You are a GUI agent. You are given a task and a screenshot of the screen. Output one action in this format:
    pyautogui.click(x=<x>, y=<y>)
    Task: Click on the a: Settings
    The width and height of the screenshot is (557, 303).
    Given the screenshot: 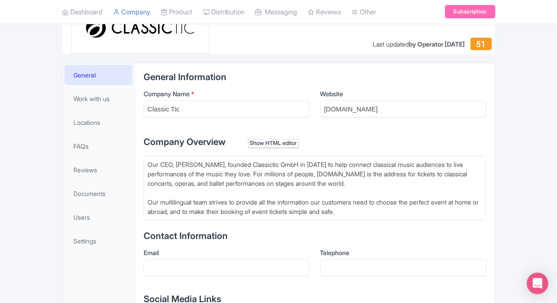 What is the action you would take?
    pyautogui.click(x=98, y=241)
    